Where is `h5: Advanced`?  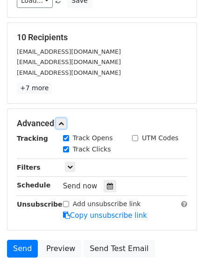 h5: Advanced is located at coordinates (102, 123).